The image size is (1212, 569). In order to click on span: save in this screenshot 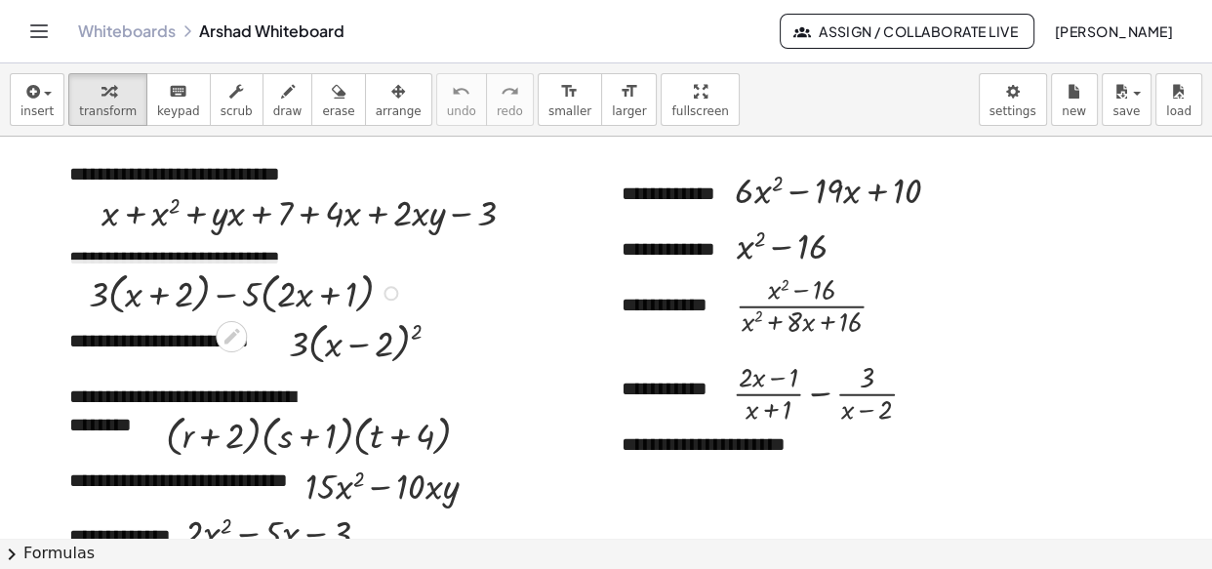, I will do `click(1126, 111)`.